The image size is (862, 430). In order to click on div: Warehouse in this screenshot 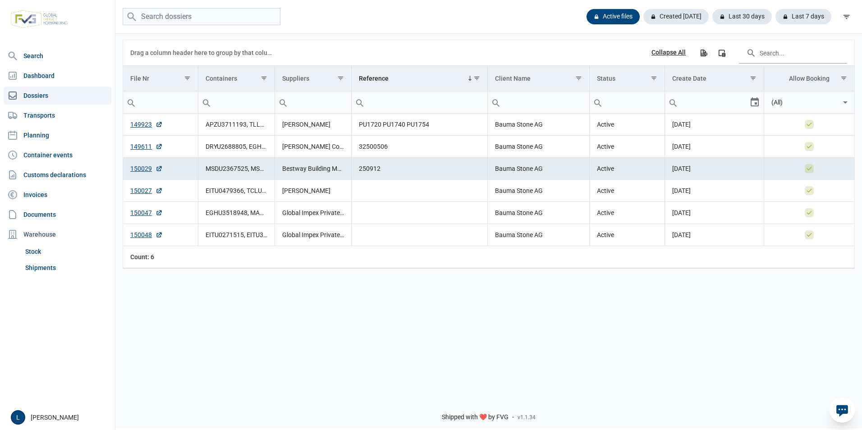, I will do `click(57, 234)`.